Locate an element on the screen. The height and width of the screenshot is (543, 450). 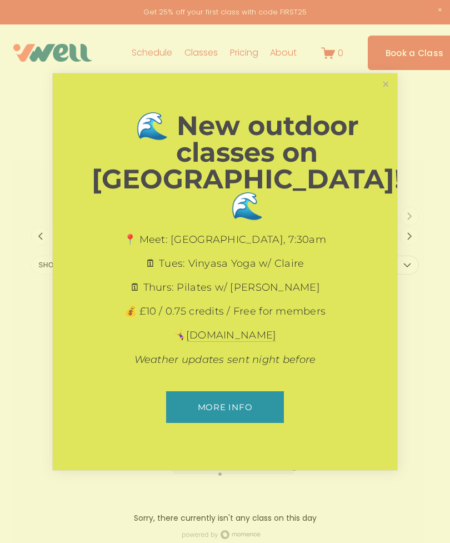
p: 🗓 Tues: Vinyasa Yoga w/ Claire is located at coordinates (225, 264).